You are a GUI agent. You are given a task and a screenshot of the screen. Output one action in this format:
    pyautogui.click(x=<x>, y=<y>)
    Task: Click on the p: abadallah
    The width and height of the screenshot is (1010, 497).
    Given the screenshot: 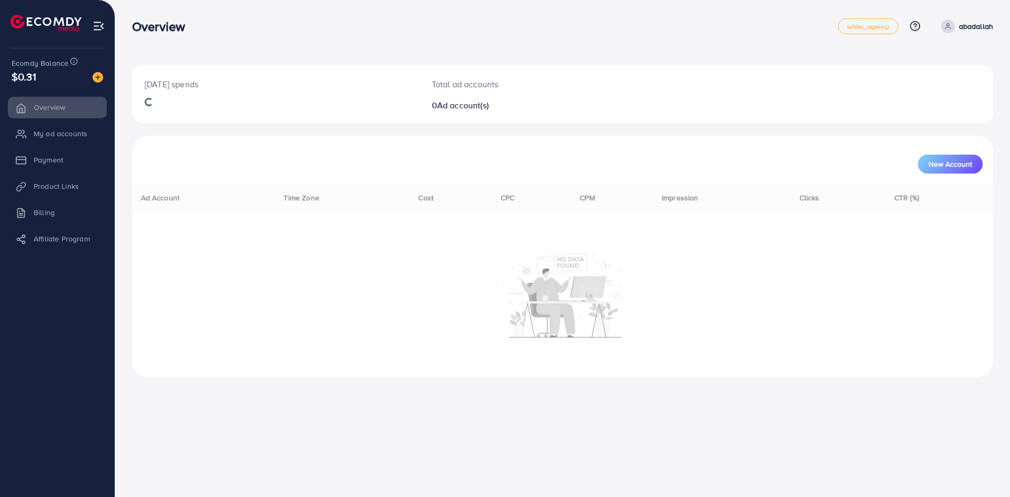 What is the action you would take?
    pyautogui.click(x=975, y=26)
    